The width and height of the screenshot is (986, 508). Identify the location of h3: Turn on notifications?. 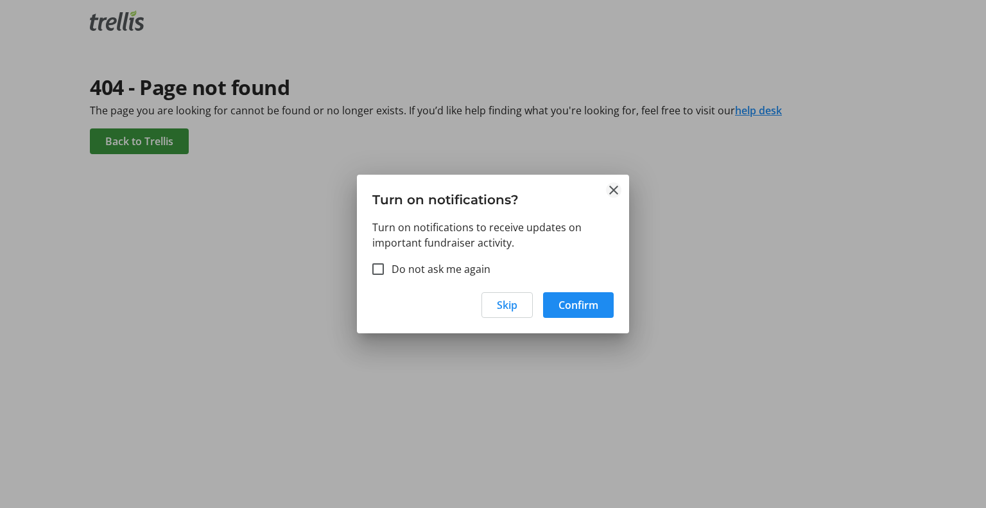
(493, 196).